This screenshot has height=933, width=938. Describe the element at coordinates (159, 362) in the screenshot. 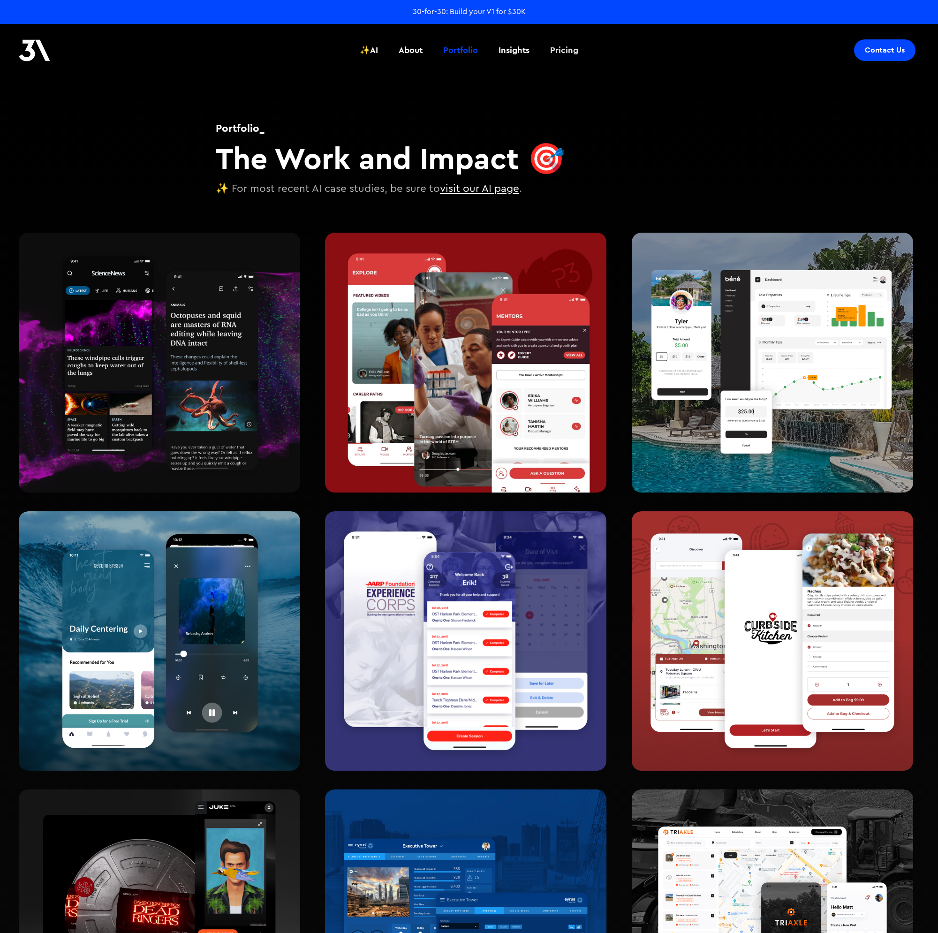

I see `img: Mobile Apps for Magazine Publication` at that location.